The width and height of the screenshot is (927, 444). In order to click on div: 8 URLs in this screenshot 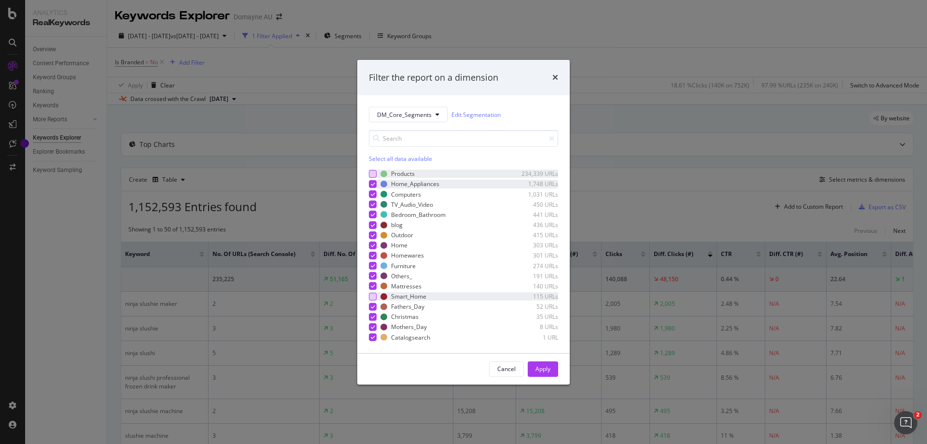, I will do `click(535, 326)`.